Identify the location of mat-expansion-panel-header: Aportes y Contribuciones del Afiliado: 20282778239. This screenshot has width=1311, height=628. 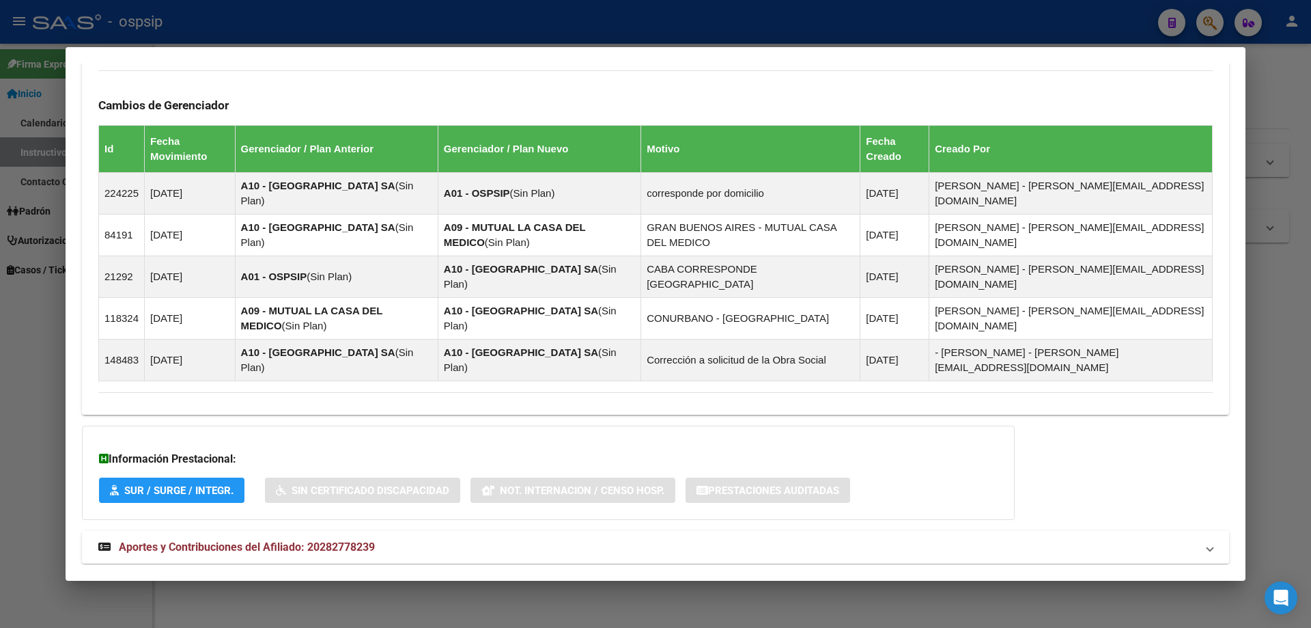
(656, 547).